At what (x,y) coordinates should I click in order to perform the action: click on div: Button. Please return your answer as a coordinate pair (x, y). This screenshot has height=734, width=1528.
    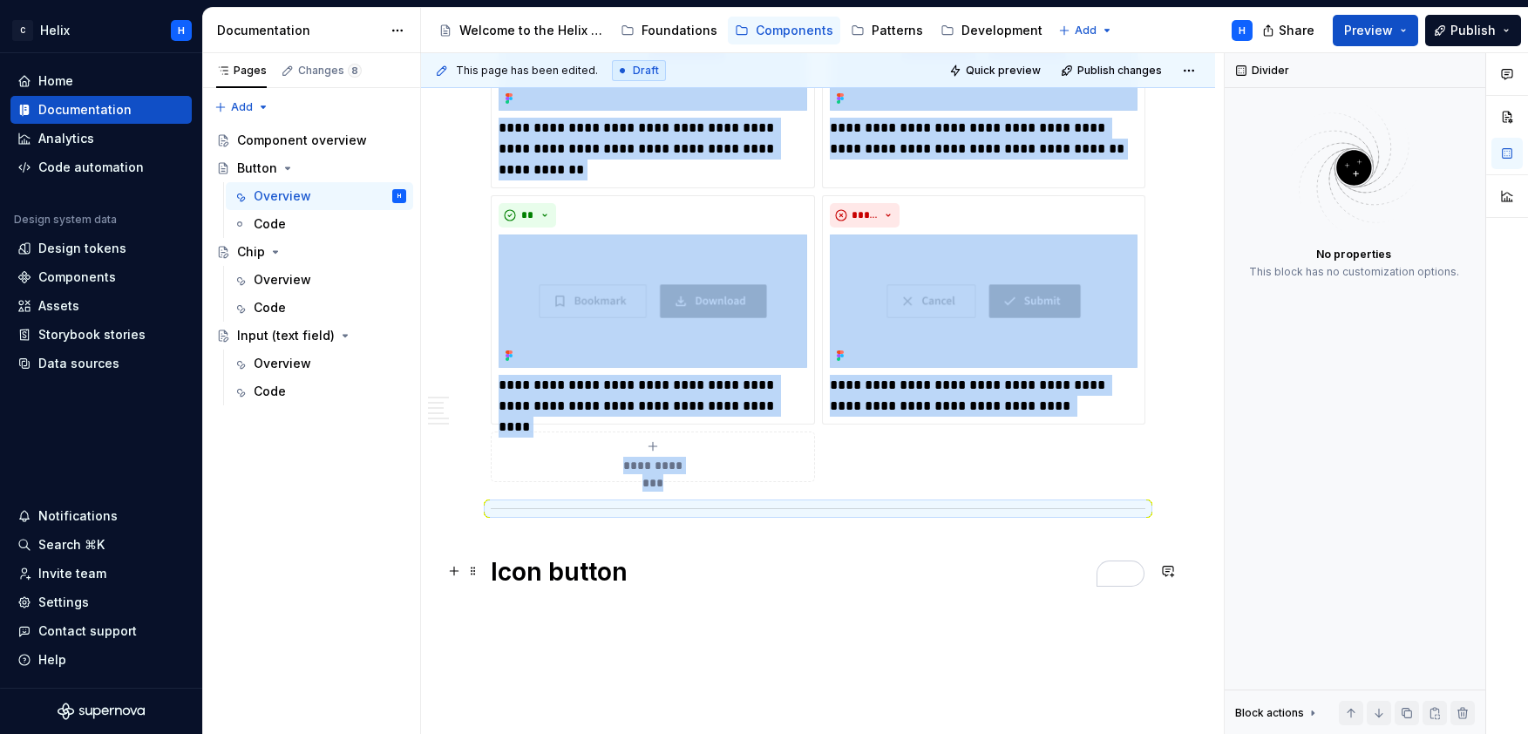
    Looking at the image, I should click on (257, 168).